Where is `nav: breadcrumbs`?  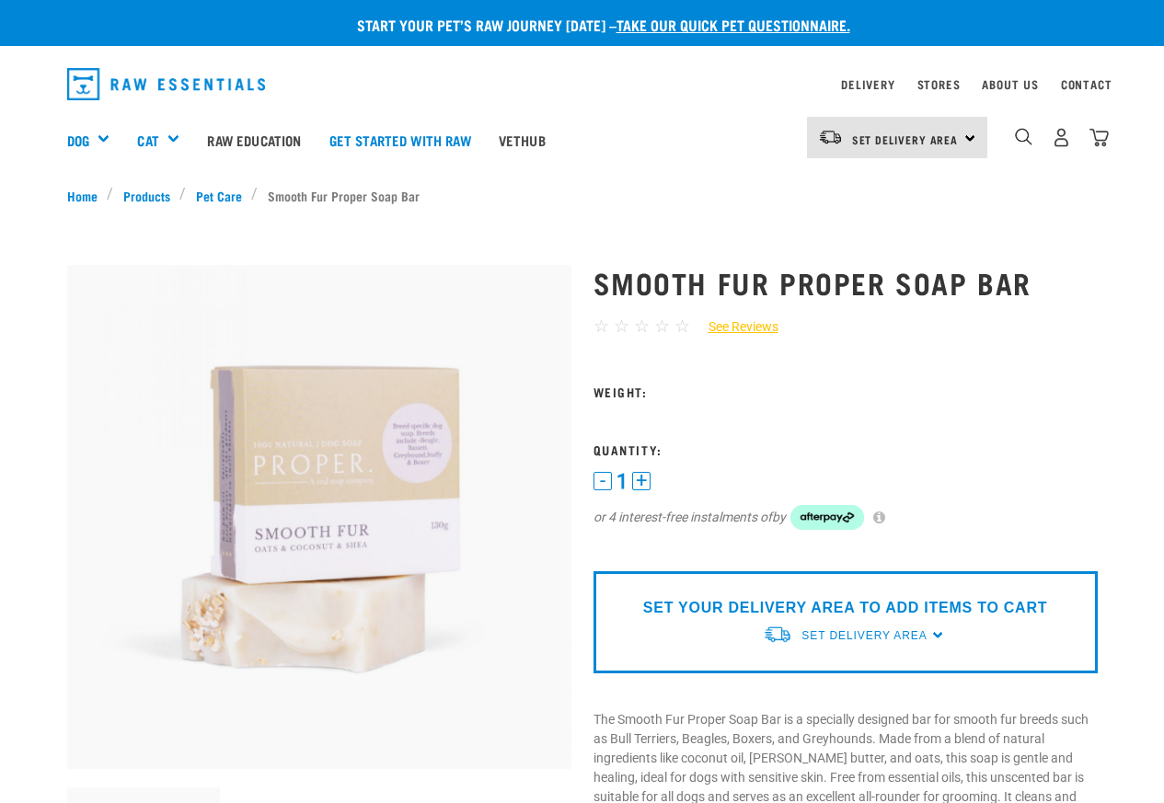 nav: breadcrumbs is located at coordinates (582, 195).